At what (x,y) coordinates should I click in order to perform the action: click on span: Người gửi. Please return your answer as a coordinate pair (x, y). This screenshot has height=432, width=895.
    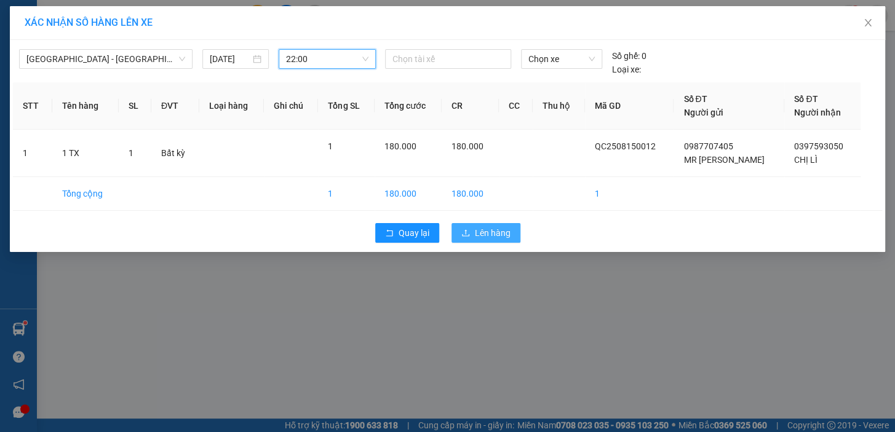
    Looking at the image, I should click on (703, 113).